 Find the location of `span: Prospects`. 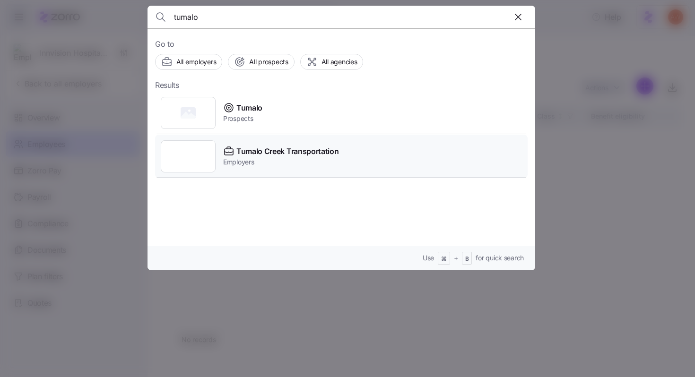

span: Prospects is located at coordinates (243, 119).